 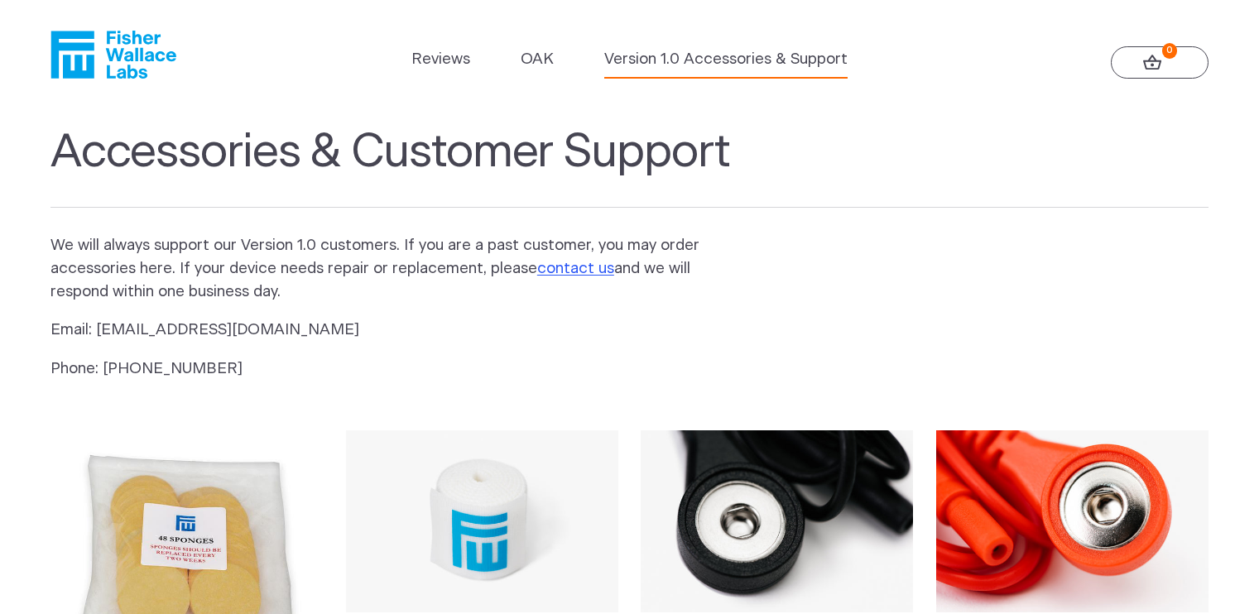 What do you see at coordinates (726, 60) in the screenshot?
I see `a: Version 1.0 Accessories & Support` at bounding box center [726, 60].